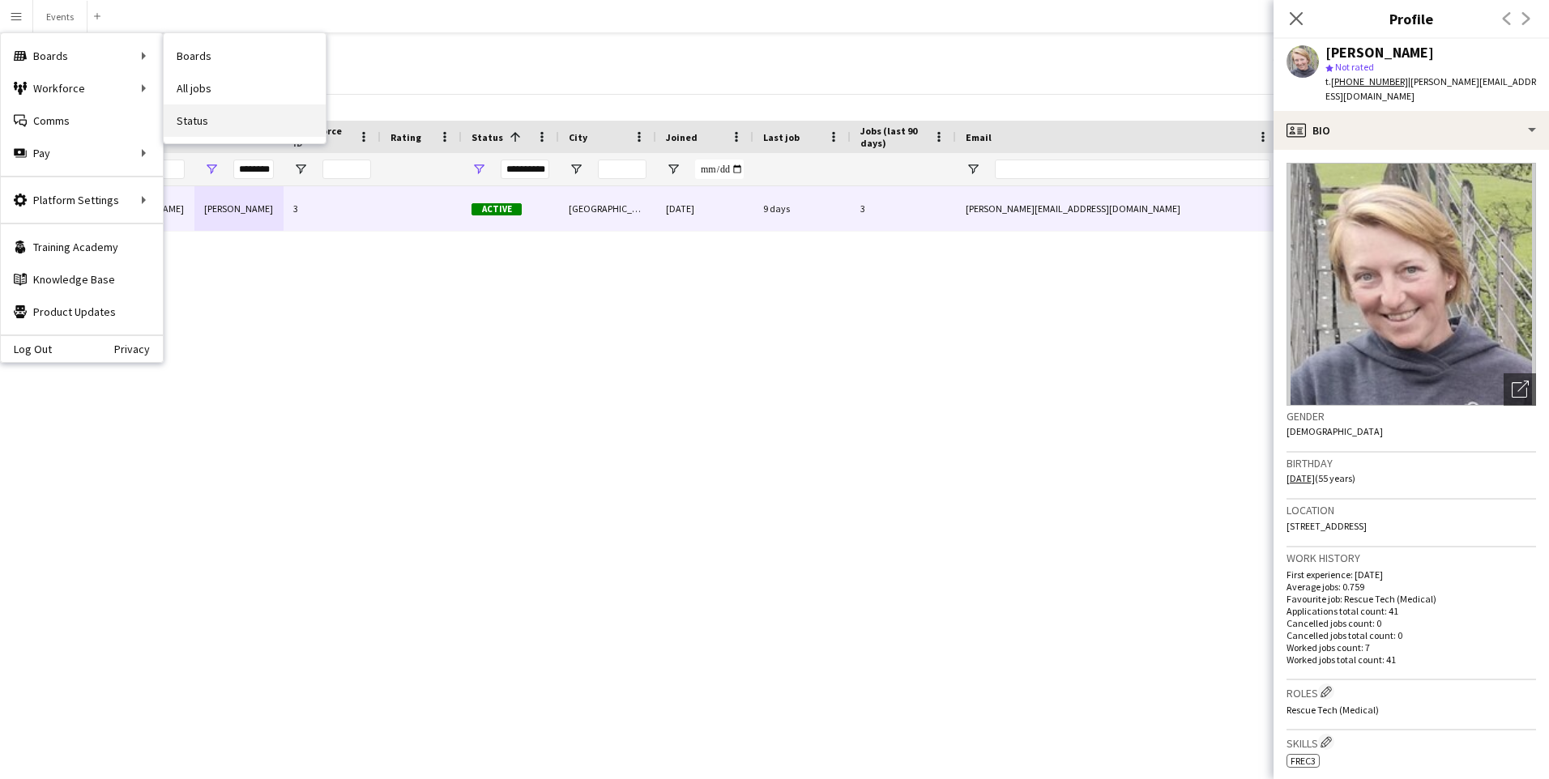  Describe the element at coordinates (1303, 761) in the screenshot. I see `span: FREC3` at that location.